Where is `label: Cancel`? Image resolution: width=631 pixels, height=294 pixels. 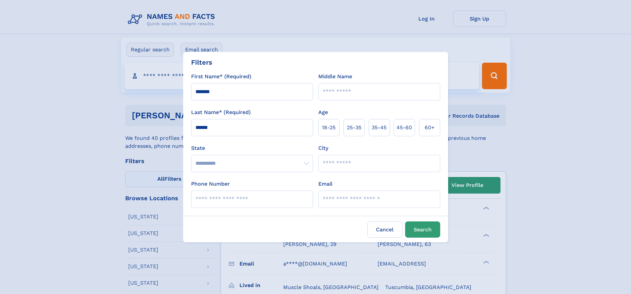
label: Cancel is located at coordinates (385, 229).